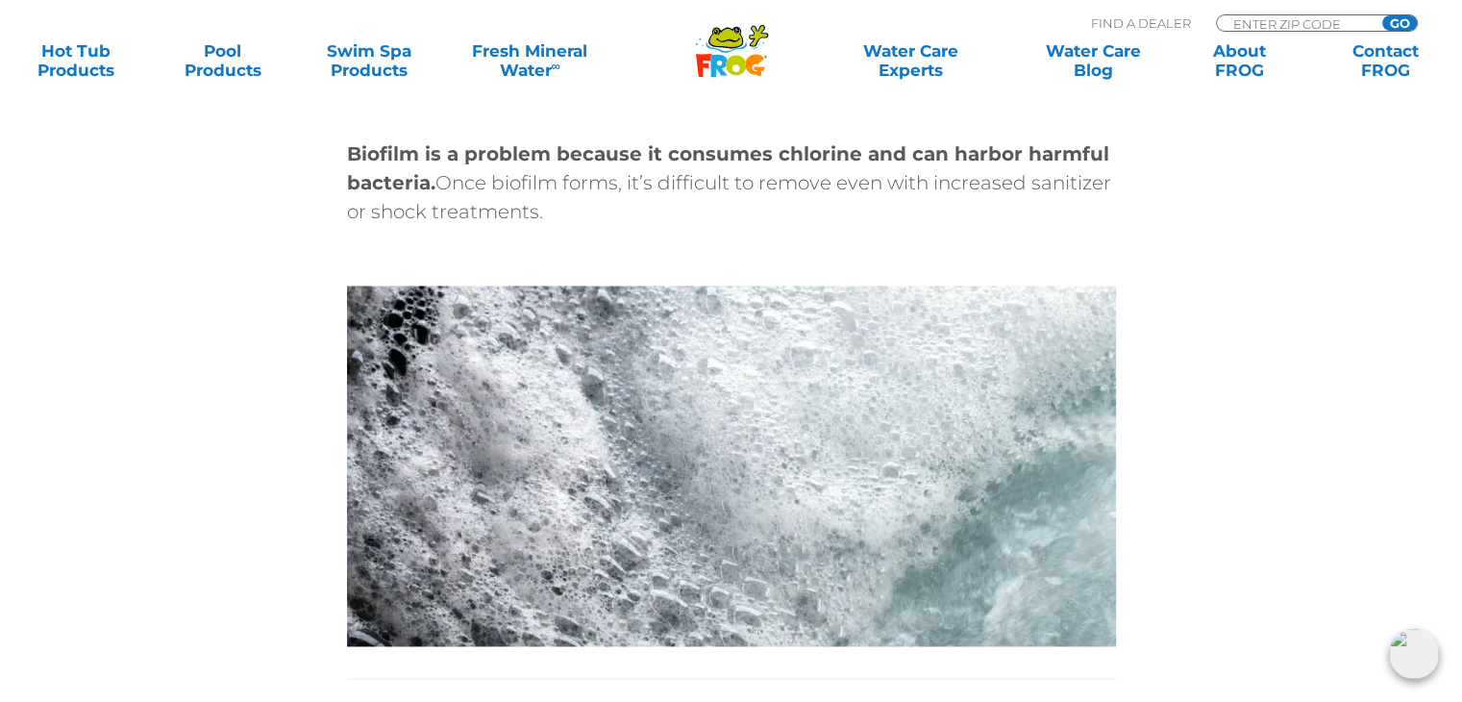  What do you see at coordinates (1386, 61) in the screenshot?
I see `a: ContactFROG` at bounding box center [1386, 61].